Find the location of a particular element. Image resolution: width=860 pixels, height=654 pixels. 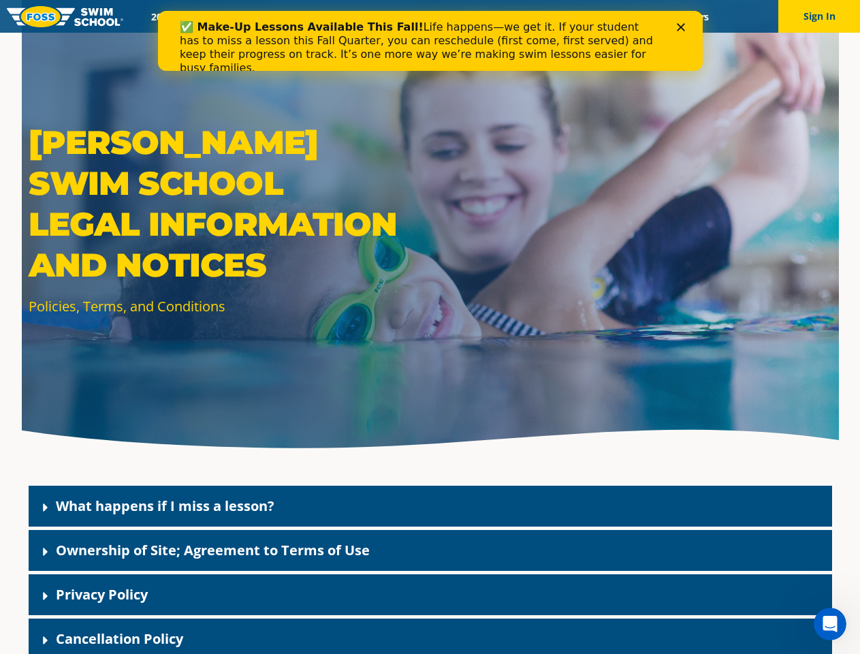

a: Careers is located at coordinates (692, 16).